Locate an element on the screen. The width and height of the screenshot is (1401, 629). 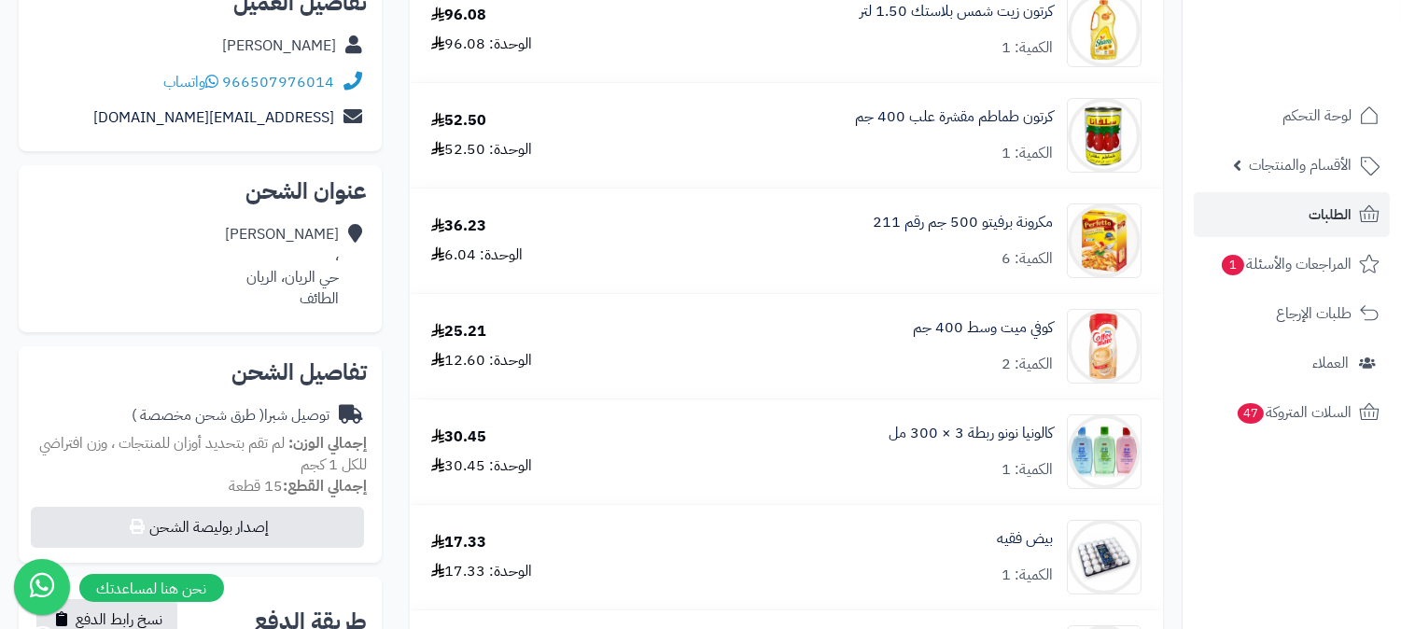
a: كالونيا نونو ربطة 3 × 300 مل is located at coordinates (971, 433).